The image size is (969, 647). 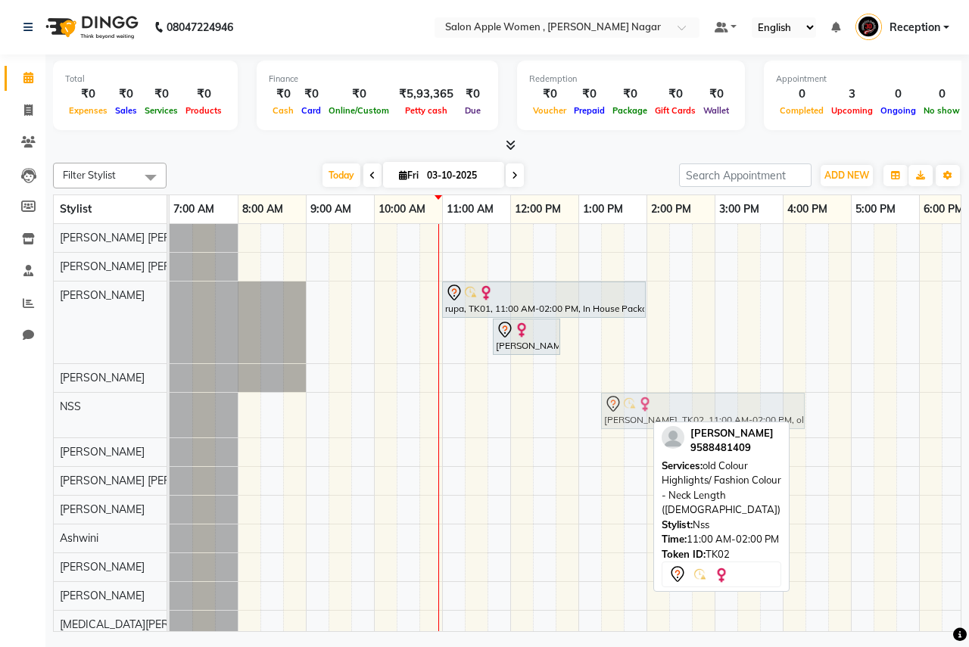 What do you see at coordinates (745, 175) in the screenshot?
I see `input: Search Appointment` at bounding box center [745, 175].